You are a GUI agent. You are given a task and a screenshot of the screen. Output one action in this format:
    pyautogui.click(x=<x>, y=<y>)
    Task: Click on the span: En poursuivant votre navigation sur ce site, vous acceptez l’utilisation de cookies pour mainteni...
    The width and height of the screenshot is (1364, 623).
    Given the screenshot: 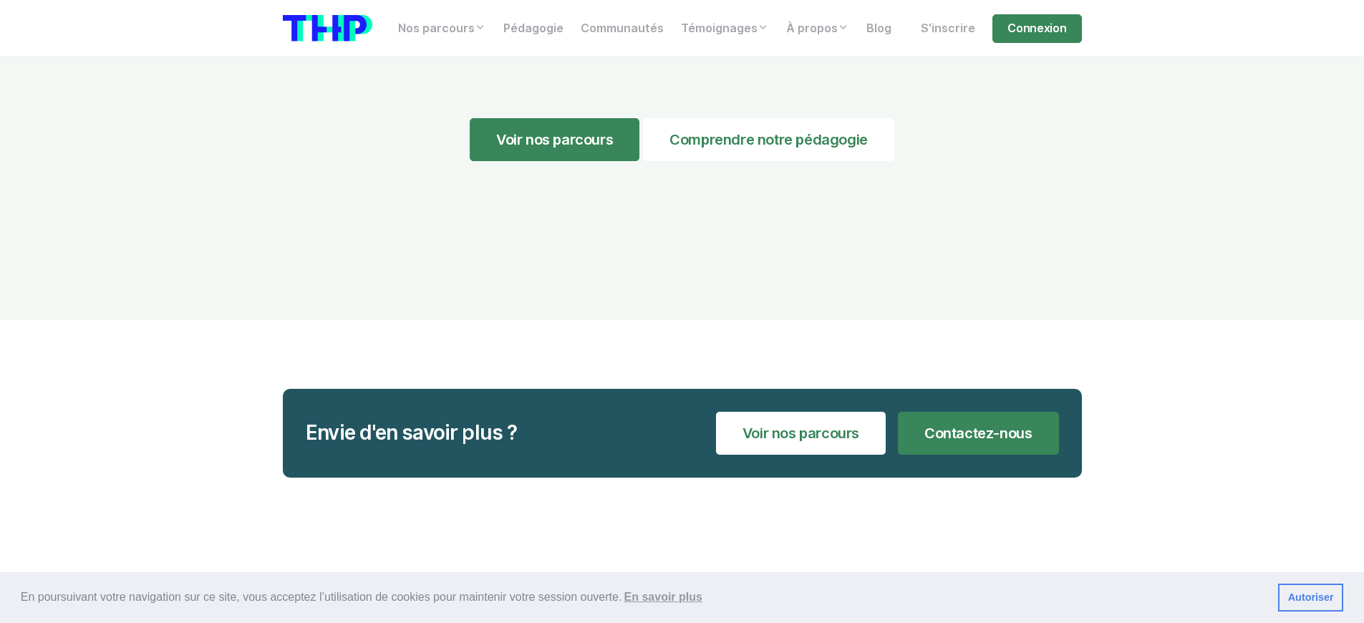 What is the action you would take?
    pyautogui.click(x=644, y=597)
    